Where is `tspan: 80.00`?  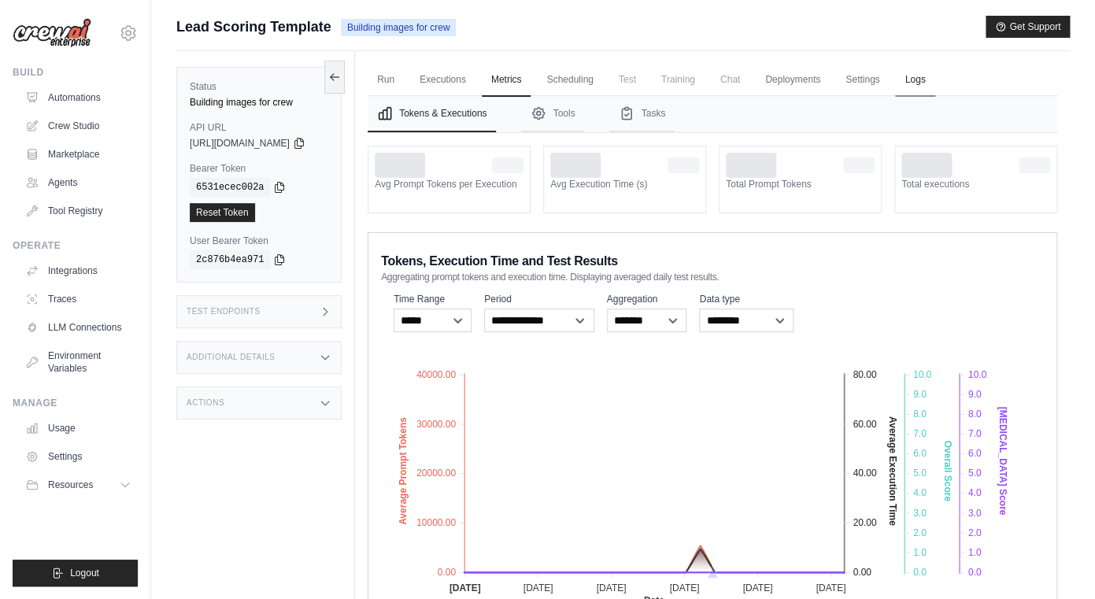
tspan: 80.00 is located at coordinates (865, 375).